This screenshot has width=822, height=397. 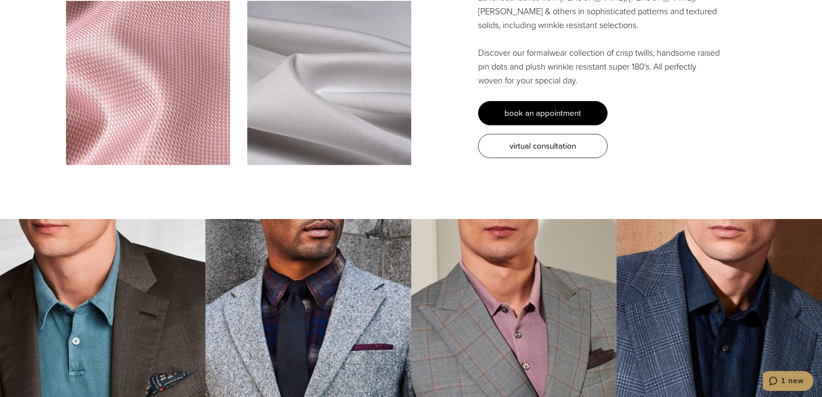 I want to click on a: book an appointment, so click(x=543, y=113).